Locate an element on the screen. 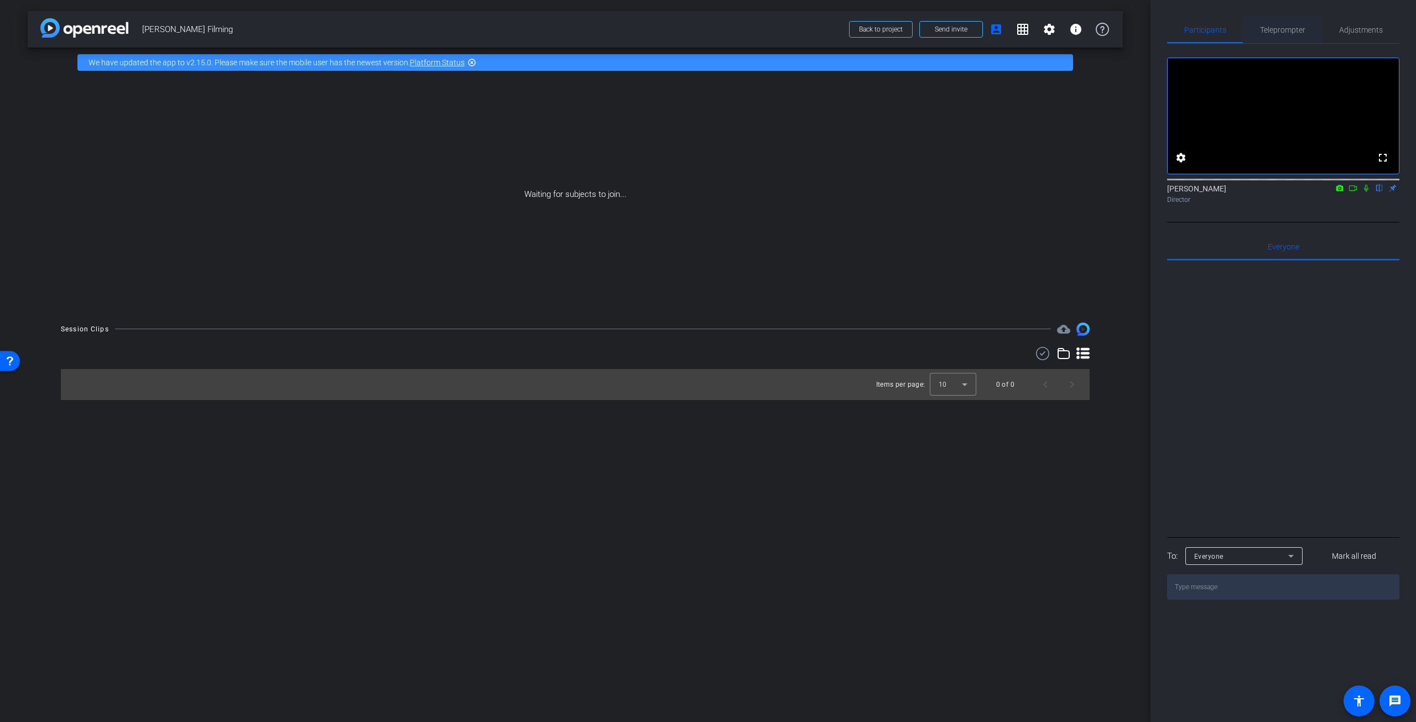  div: Session Clips is located at coordinates (85, 329).